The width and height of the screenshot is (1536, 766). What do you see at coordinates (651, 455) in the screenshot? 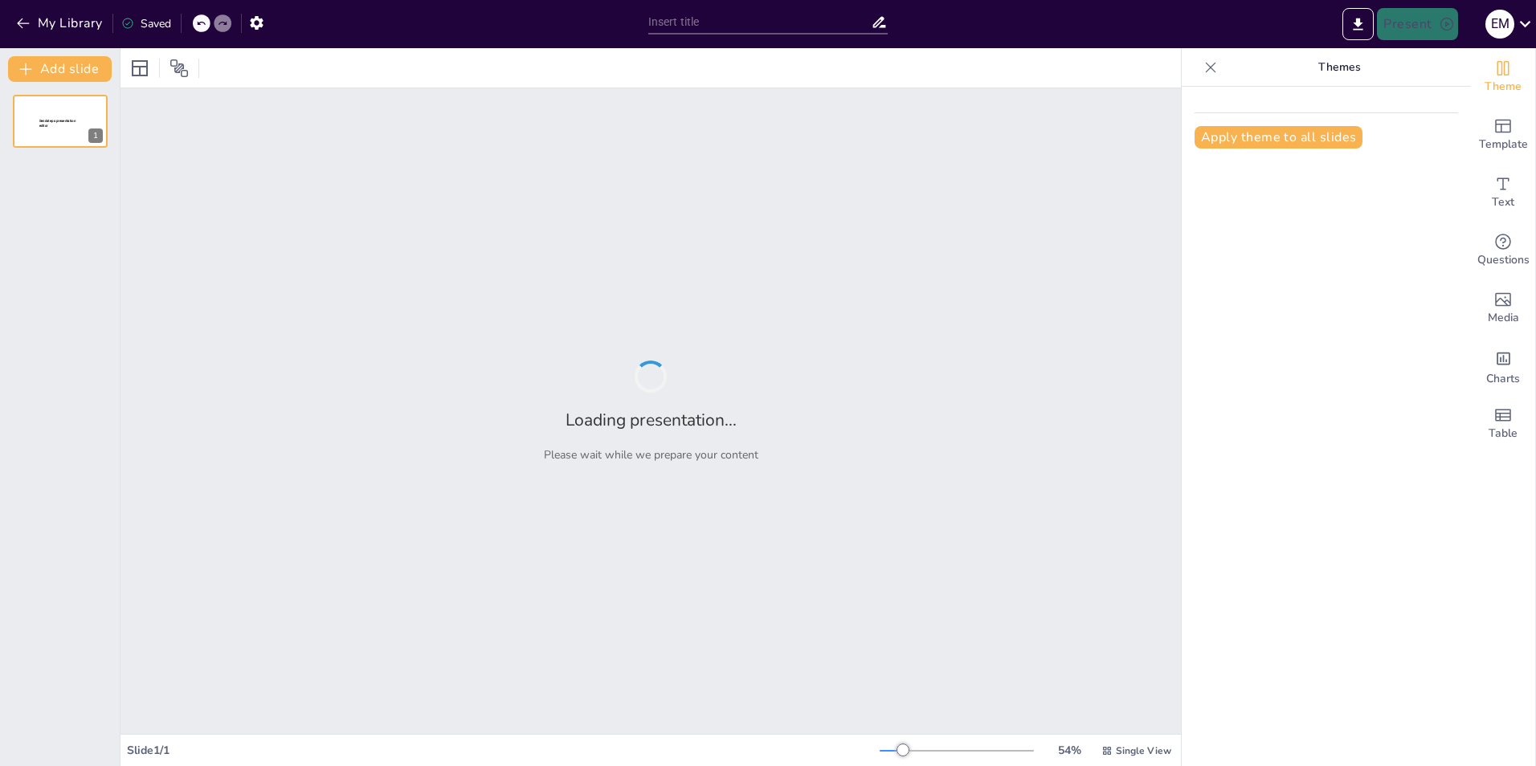
I see `p: Please wait while we prepare your content` at bounding box center [651, 455].